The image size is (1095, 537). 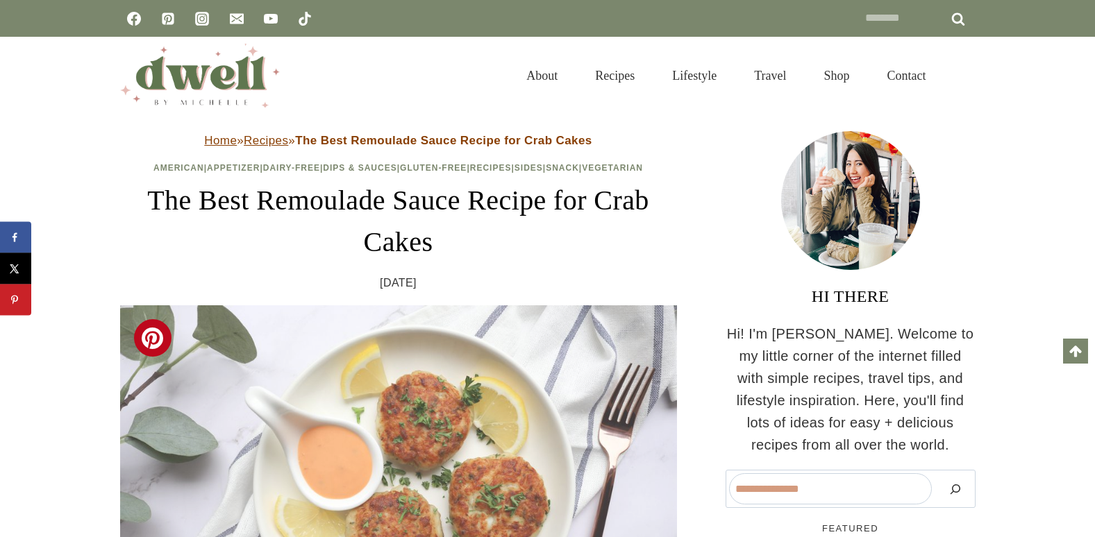 What do you see at coordinates (360, 168) in the screenshot?
I see `a: Dips & Sauces` at bounding box center [360, 168].